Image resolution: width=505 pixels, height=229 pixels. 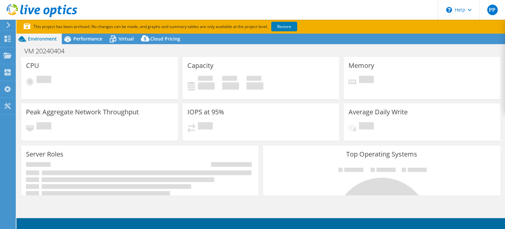 What do you see at coordinates (185, 27) in the screenshot?
I see `p: This project has been archived. No changes can be made, and graphs and summary tables are only av...` at bounding box center [185, 27].